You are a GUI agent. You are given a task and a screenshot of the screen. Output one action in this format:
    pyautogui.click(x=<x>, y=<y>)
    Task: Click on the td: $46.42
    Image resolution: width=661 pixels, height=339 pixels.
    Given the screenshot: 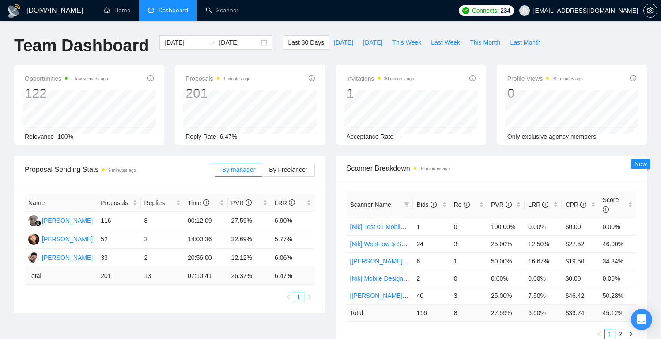 What is the action you would take?
    pyautogui.click(x=580, y=295)
    